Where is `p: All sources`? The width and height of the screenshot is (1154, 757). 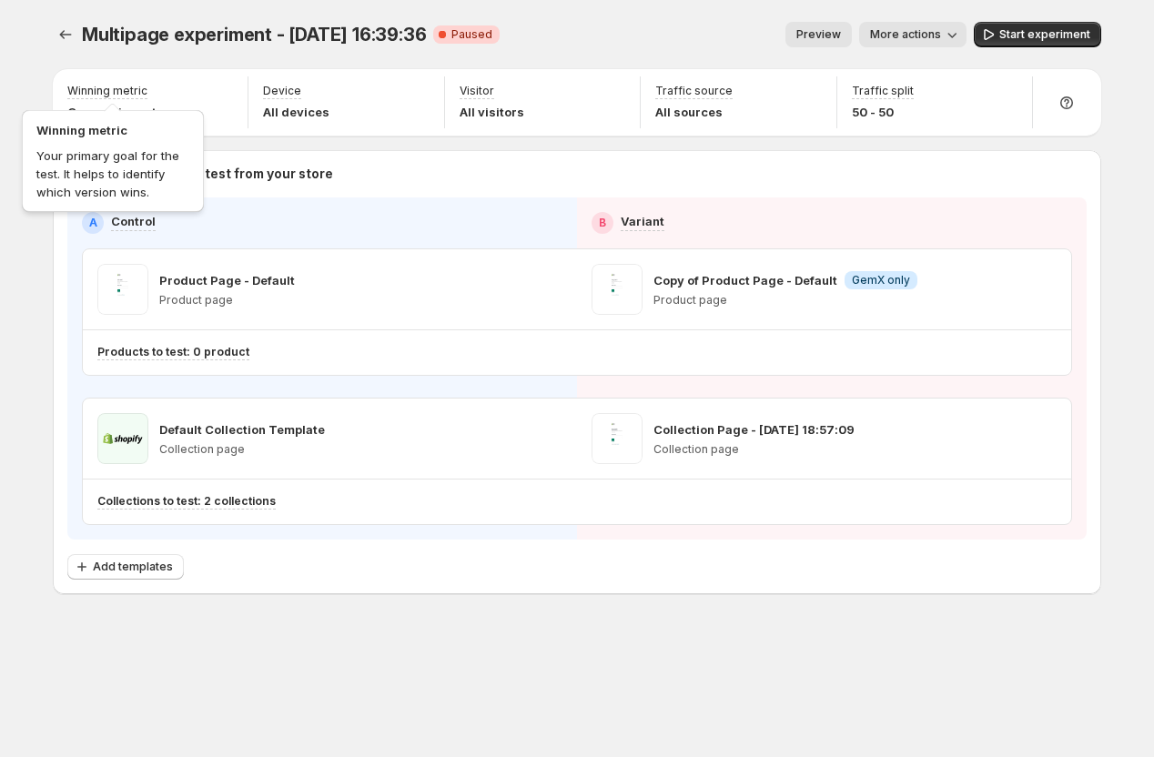
p: All sources is located at coordinates (694, 112).